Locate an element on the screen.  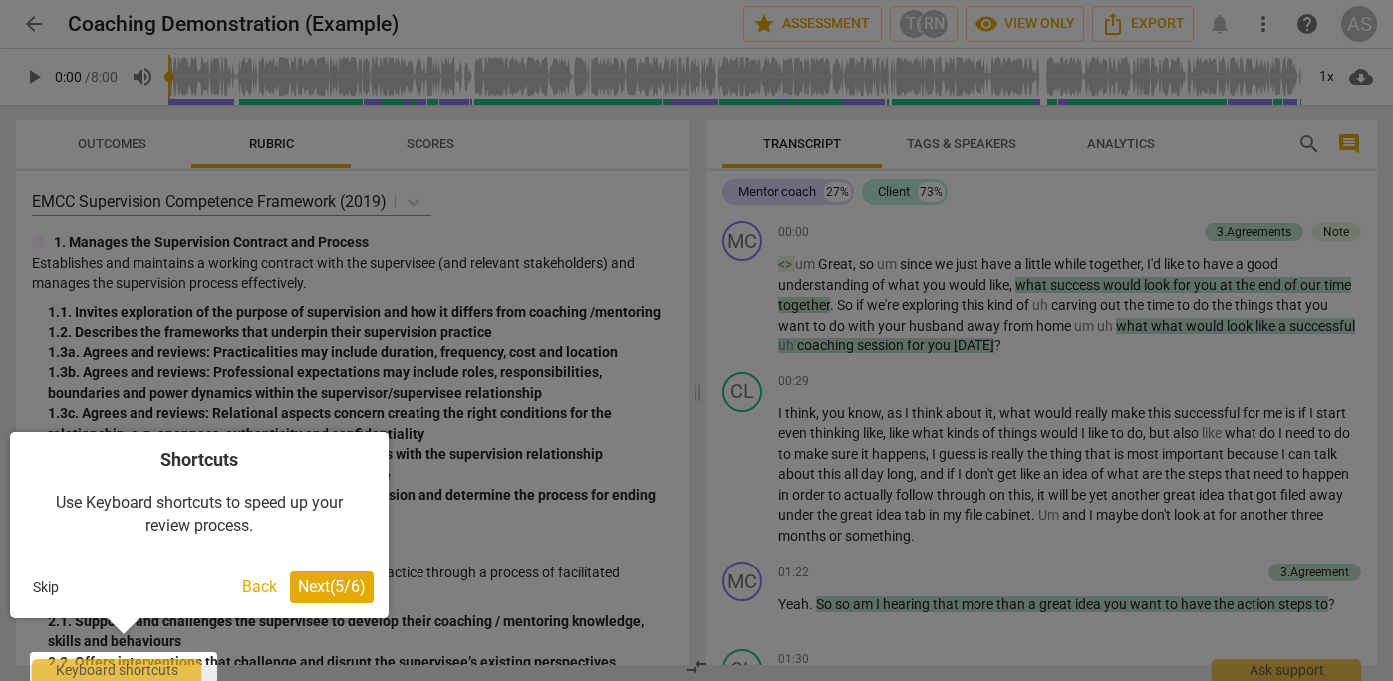
div: Use Keyboard shortcuts to speed up your review process. is located at coordinates (199, 514).